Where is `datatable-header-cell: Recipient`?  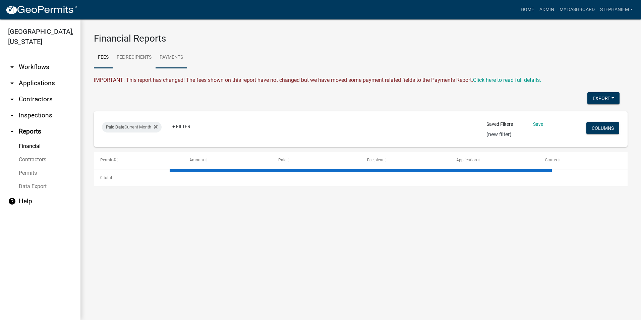
datatable-header-cell: Recipient is located at coordinates (405, 160).